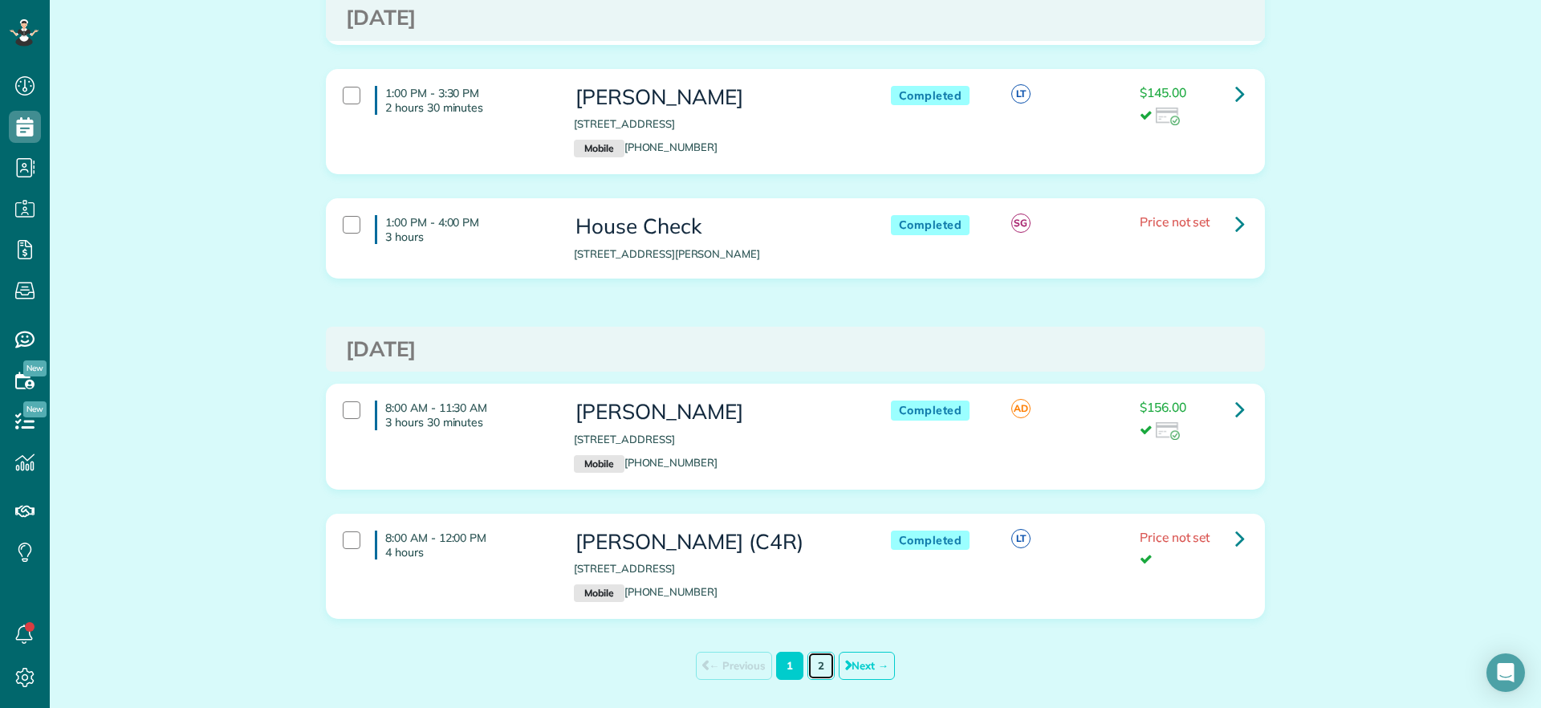  Describe the element at coordinates (467, 422) in the screenshot. I see `p: 3 hours 30 minutes` at that location.